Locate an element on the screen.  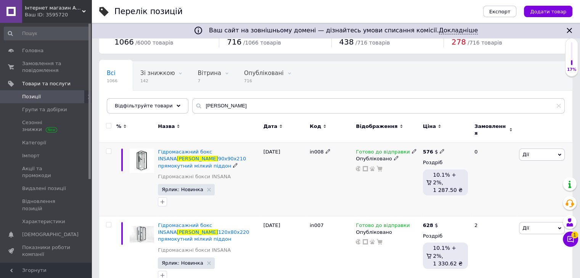
span: Дата is located at coordinates (270, 127).